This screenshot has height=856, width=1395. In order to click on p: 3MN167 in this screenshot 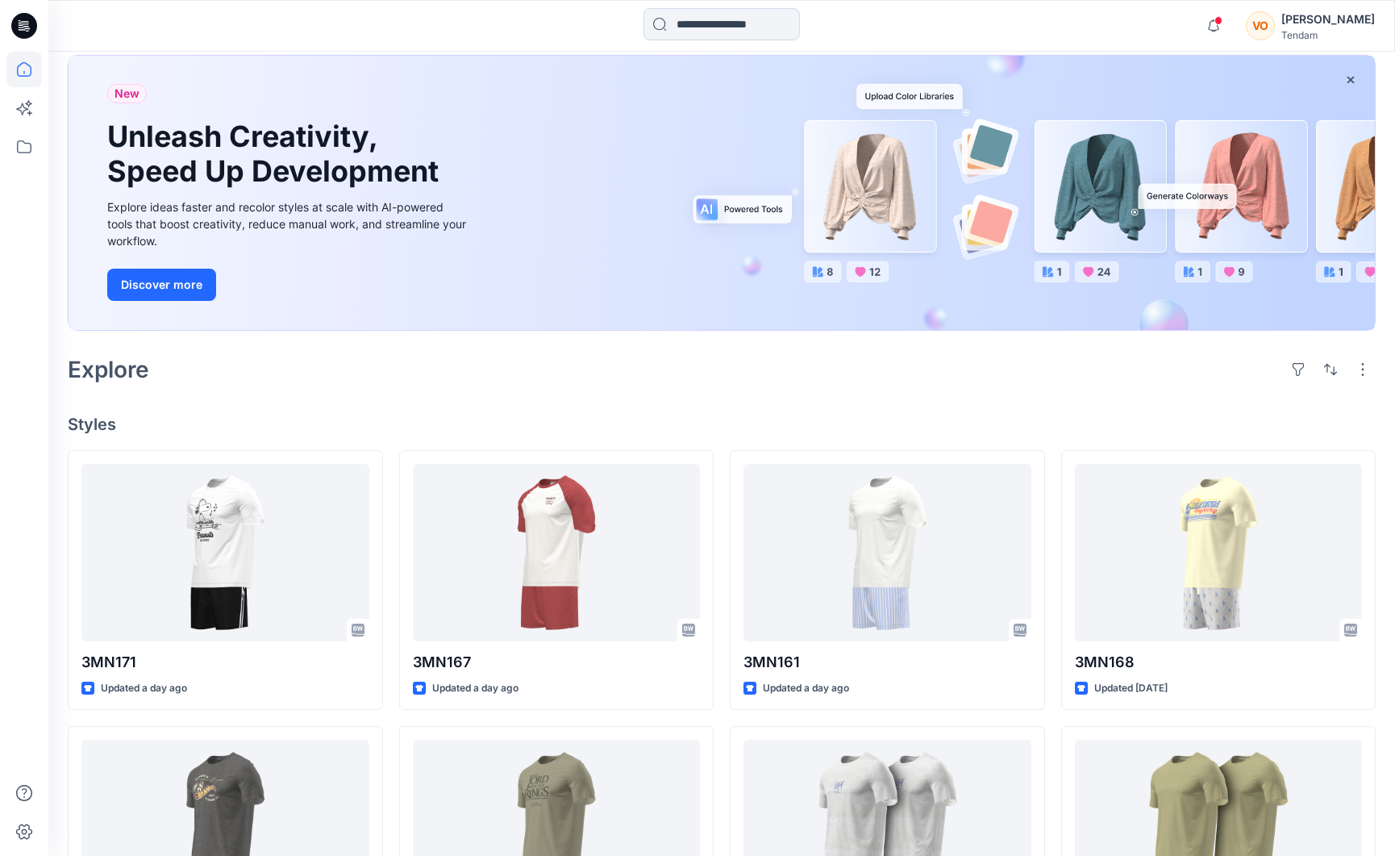, I will do `click(556, 662)`.